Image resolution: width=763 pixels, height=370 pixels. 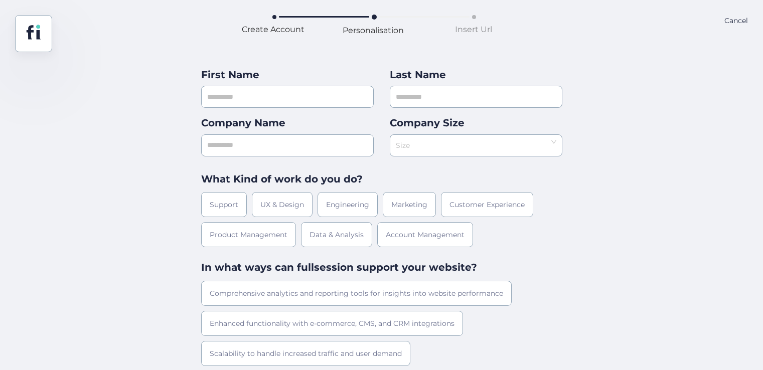 What do you see at coordinates (373, 30) in the screenshot?
I see `div: Personalisation` at bounding box center [373, 30].